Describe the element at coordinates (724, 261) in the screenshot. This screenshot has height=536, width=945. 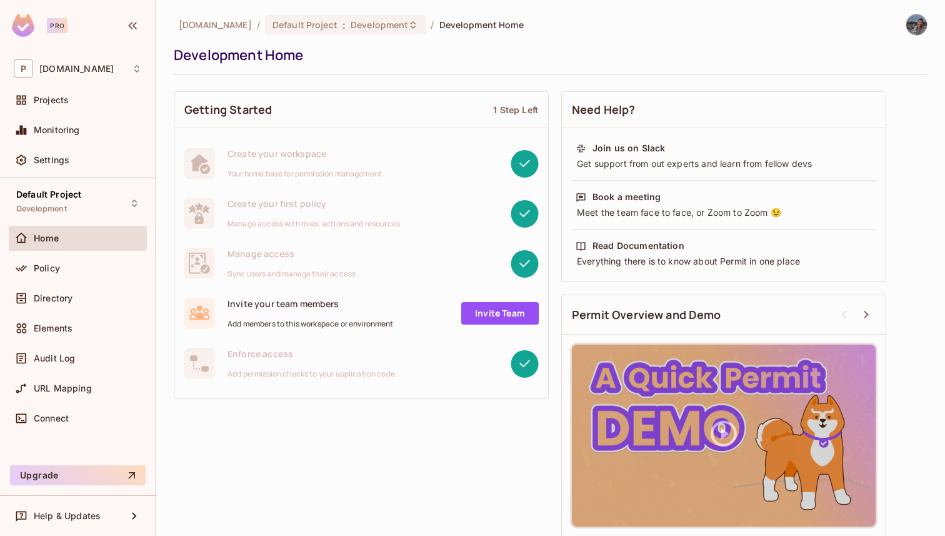
I see `div: Everything there is to know about Permit in one place` at that location.